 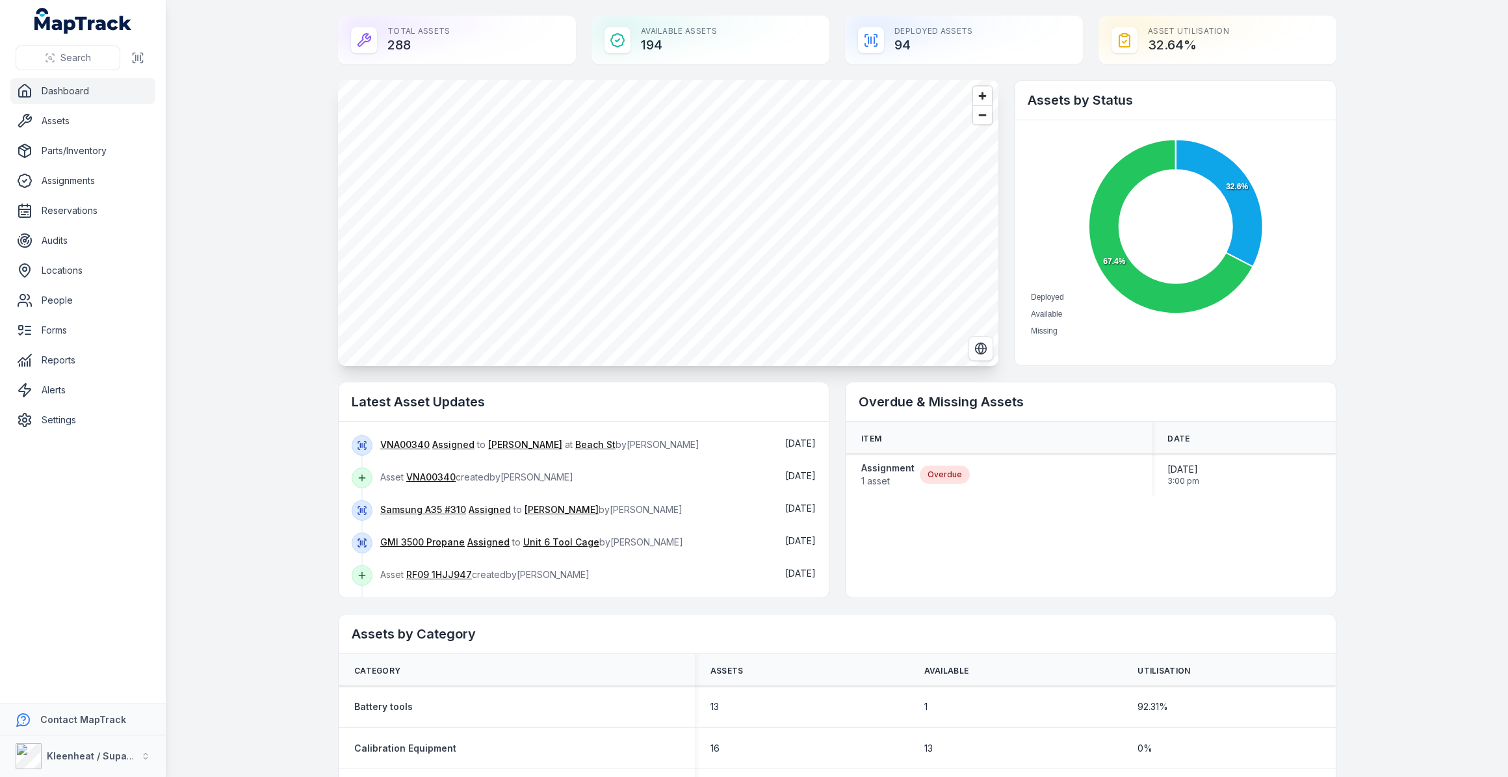 I want to click on canvas: Map, so click(x=668, y=223).